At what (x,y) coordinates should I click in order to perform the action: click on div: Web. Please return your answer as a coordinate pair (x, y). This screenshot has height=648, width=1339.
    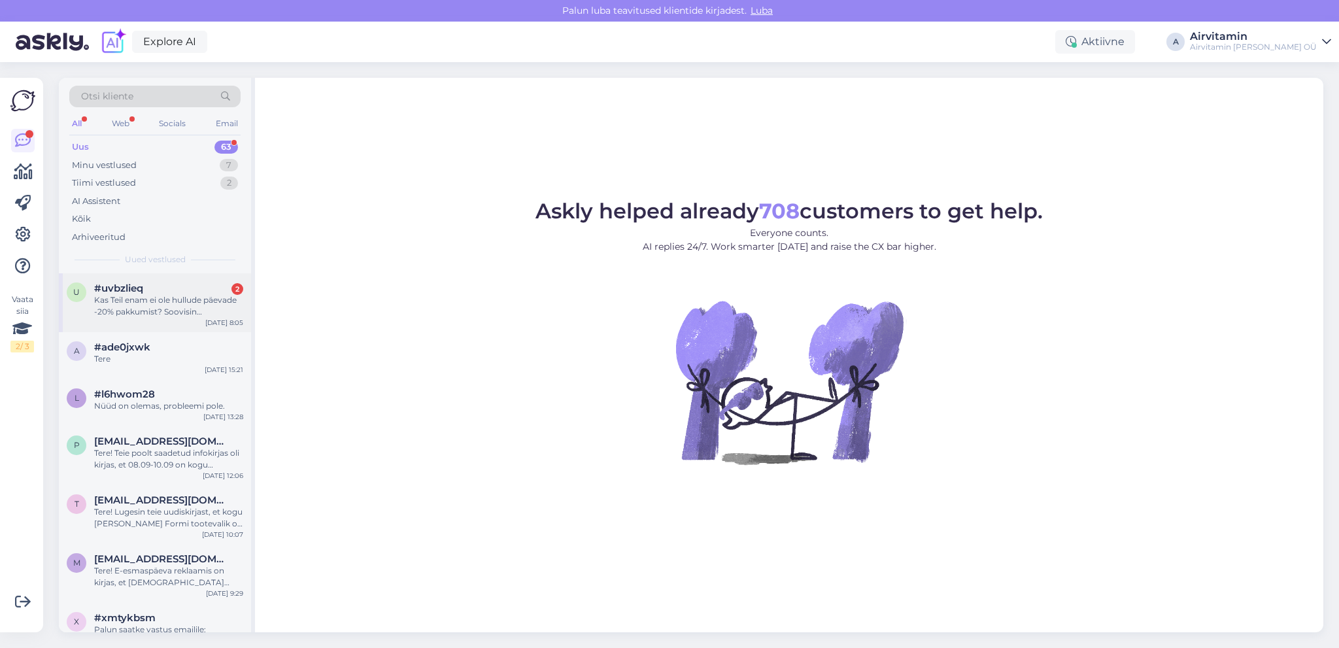
    Looking at the image, I should click on (120, 124).